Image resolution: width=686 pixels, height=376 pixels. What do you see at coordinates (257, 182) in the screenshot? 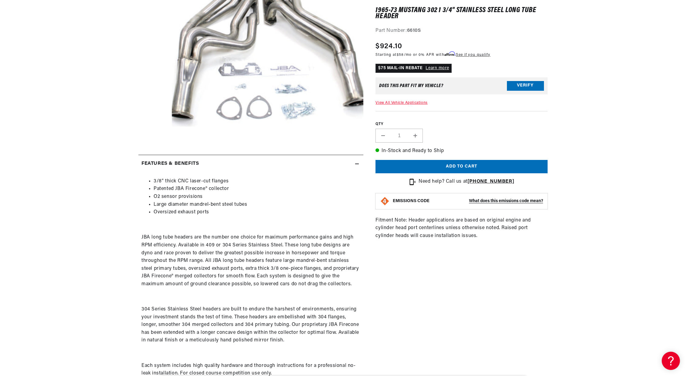
I see `li: 3/8" thick CNC laser-cut flanges` at bounding box center [257, 182].